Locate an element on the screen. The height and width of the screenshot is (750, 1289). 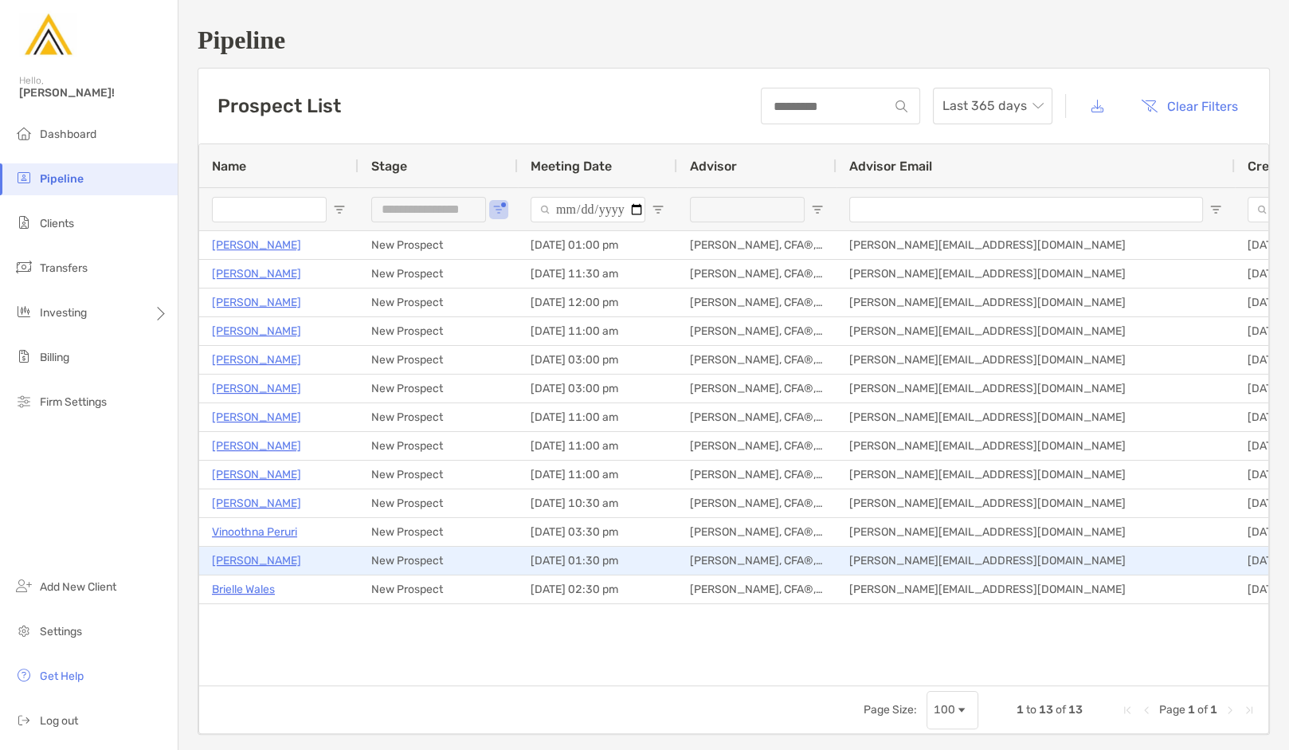
span: Settings is located at coordinates (61, 631).